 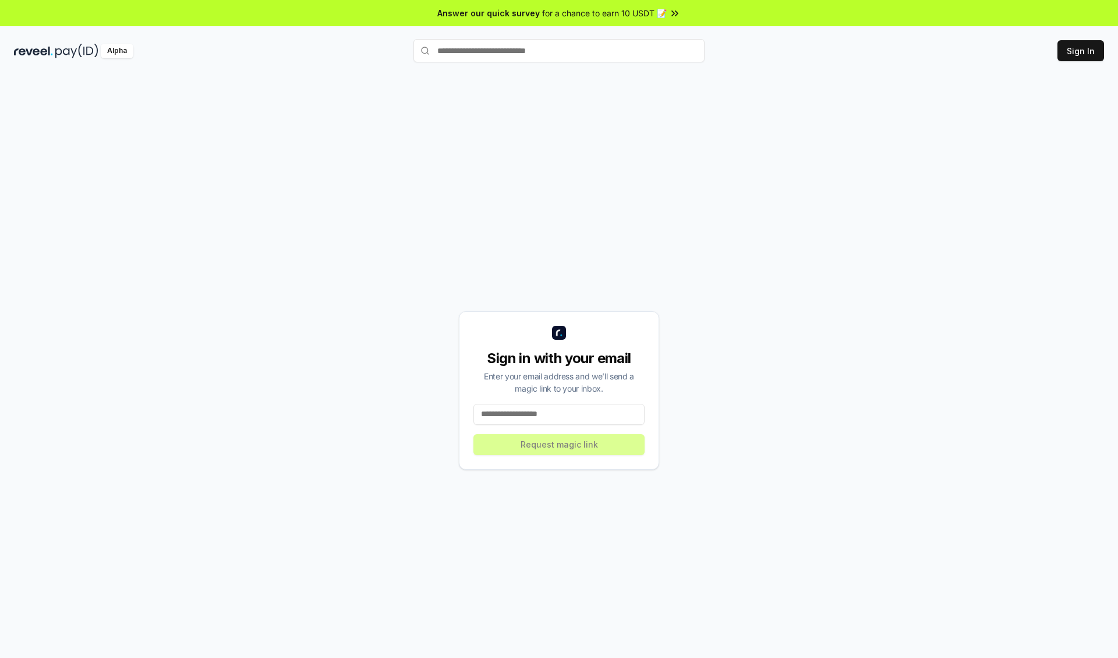 I want to click on span: Answer our quick survey, so click(x=489, y=13).